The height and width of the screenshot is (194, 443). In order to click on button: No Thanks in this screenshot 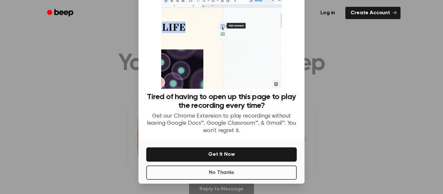, I will do `click(222, 173)`.